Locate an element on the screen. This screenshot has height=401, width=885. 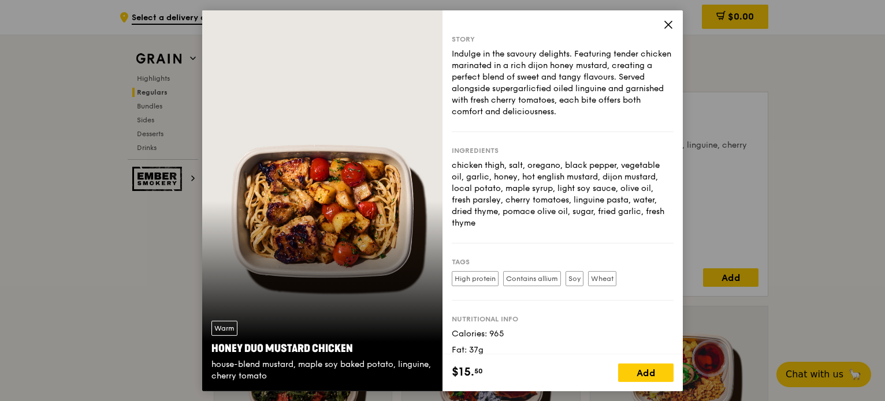
span: 50 is located at coordinates (478, 371).